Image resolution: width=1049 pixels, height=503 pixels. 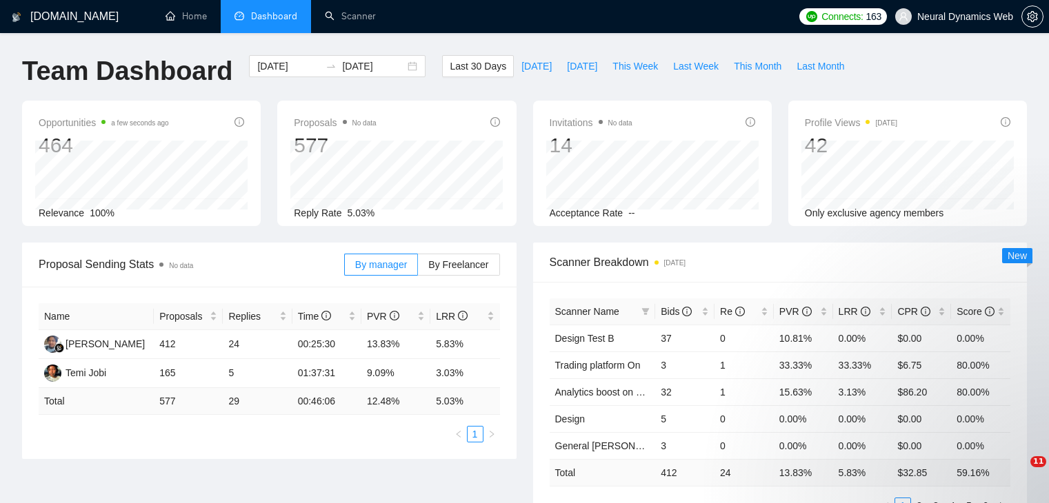 What do you see at coordinates (492, 434) in the screenshot?
I see `li: Next Page` at bounding box center [492, 434].